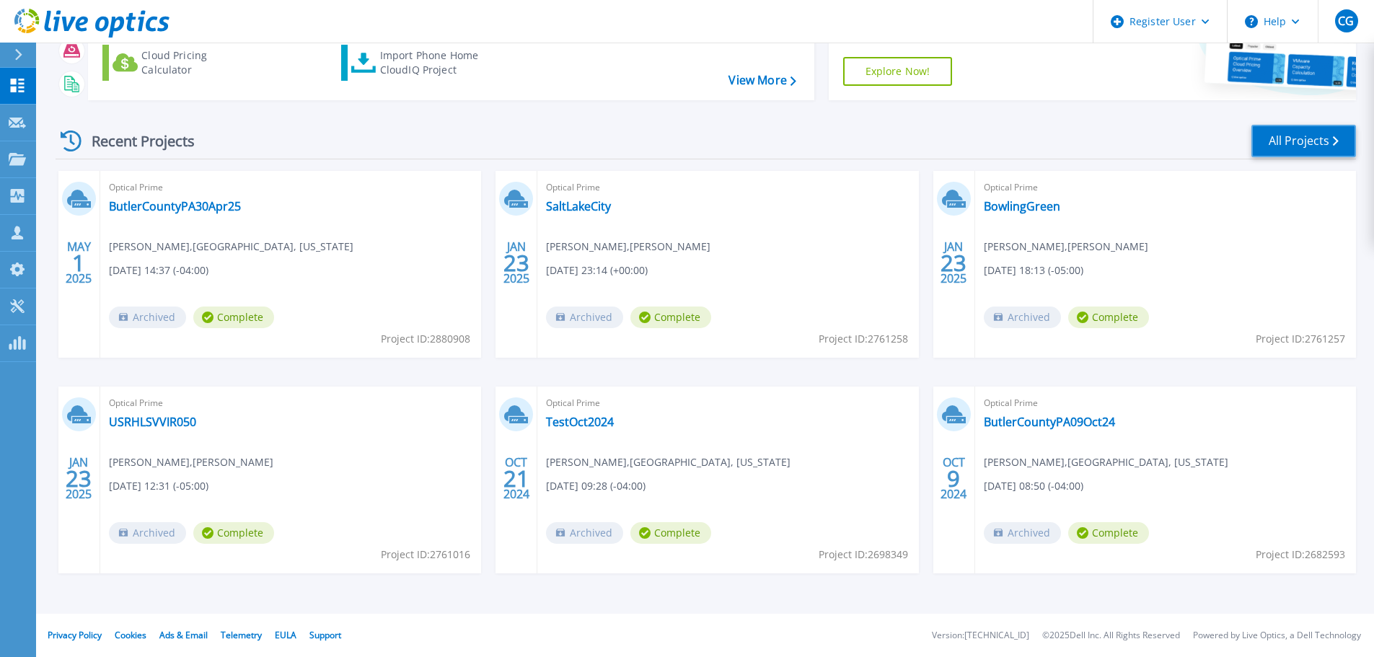  What do you see at coordinates (1022, 206) in the screenshot?
I see `a: BowlingGreen` at bounding box center [1022, 206].